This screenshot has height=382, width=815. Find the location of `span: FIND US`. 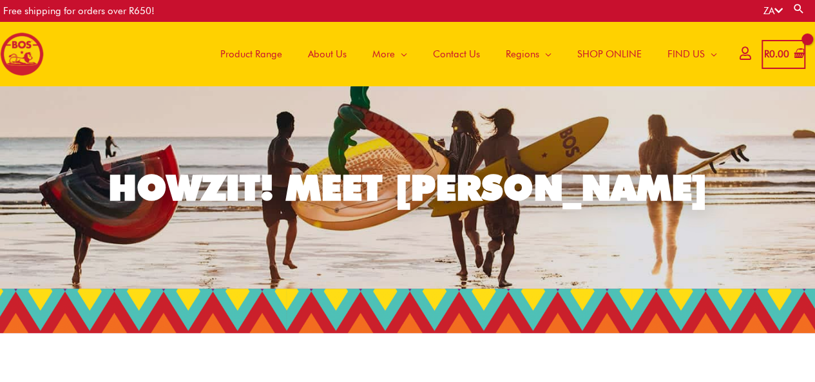

span: FIND US is located at coordinates (686, 54).